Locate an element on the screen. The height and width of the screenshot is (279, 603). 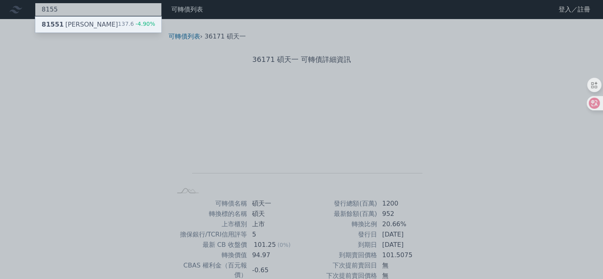
div: 137.6 is located at coordinates (137, 25).